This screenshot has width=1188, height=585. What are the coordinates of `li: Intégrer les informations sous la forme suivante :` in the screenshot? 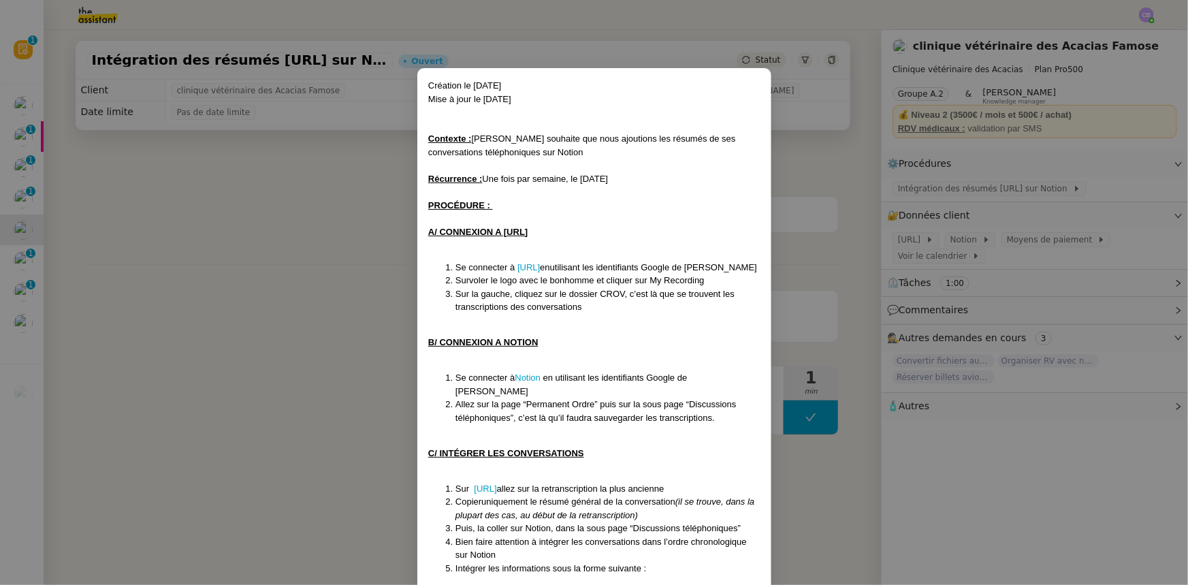 It's located at (608, 568).